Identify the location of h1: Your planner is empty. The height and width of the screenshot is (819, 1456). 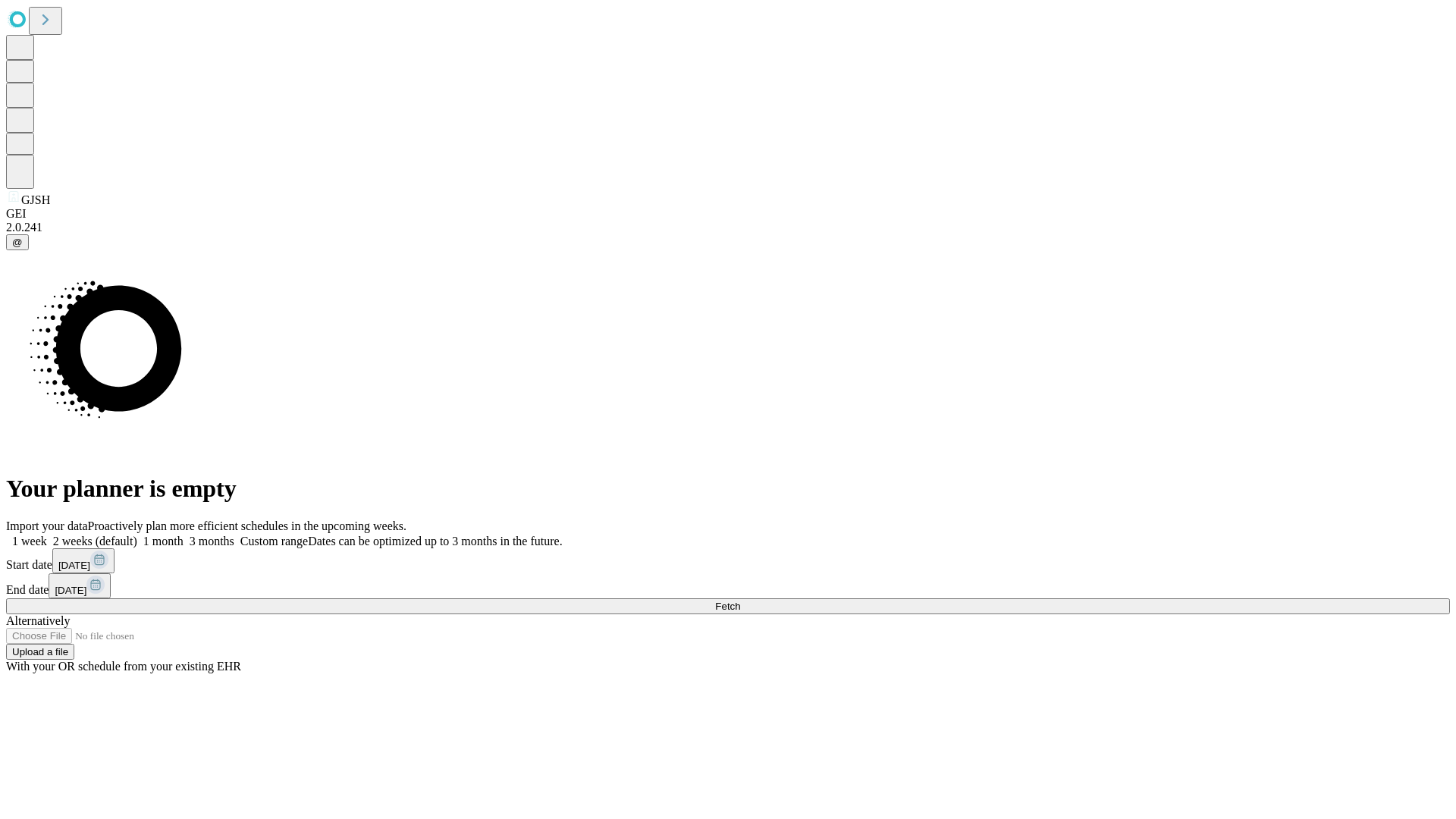
(728, 489).